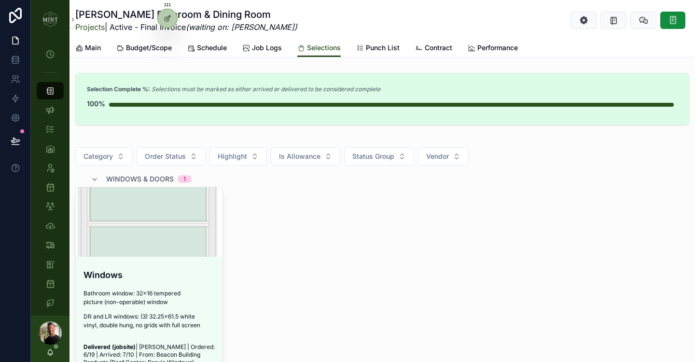 Image resolution: width=695 pixels, height=362 pixels. Describe the element at coordinates (149, 222) in the screenshot. I see `div: Screenshot-2025-06-16-at-8.38.11-AM.png` at that location.